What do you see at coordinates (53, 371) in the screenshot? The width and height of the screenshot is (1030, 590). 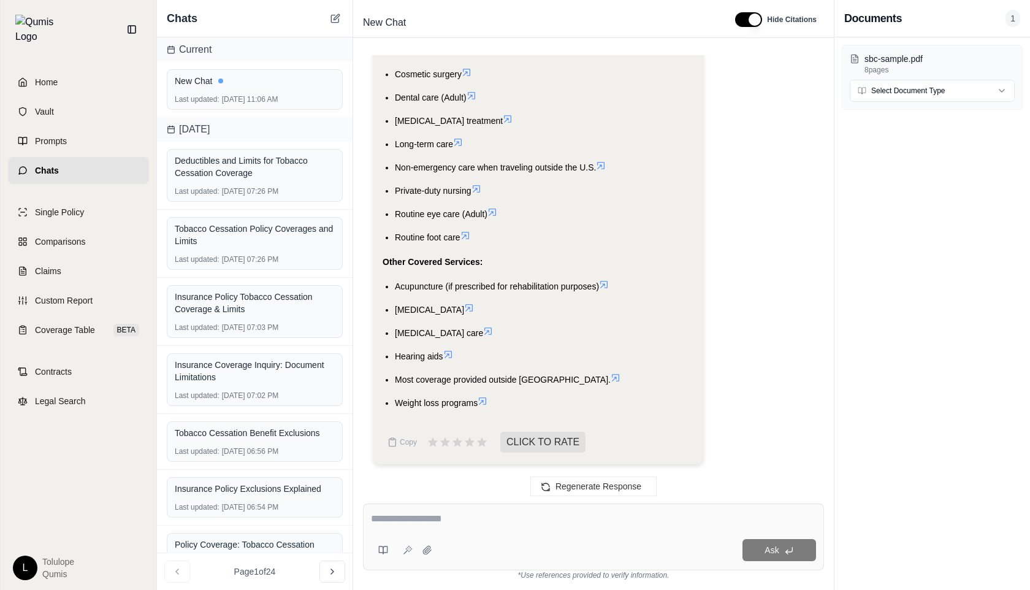 I see `span: Contracts` at bounding box center [53, 371].